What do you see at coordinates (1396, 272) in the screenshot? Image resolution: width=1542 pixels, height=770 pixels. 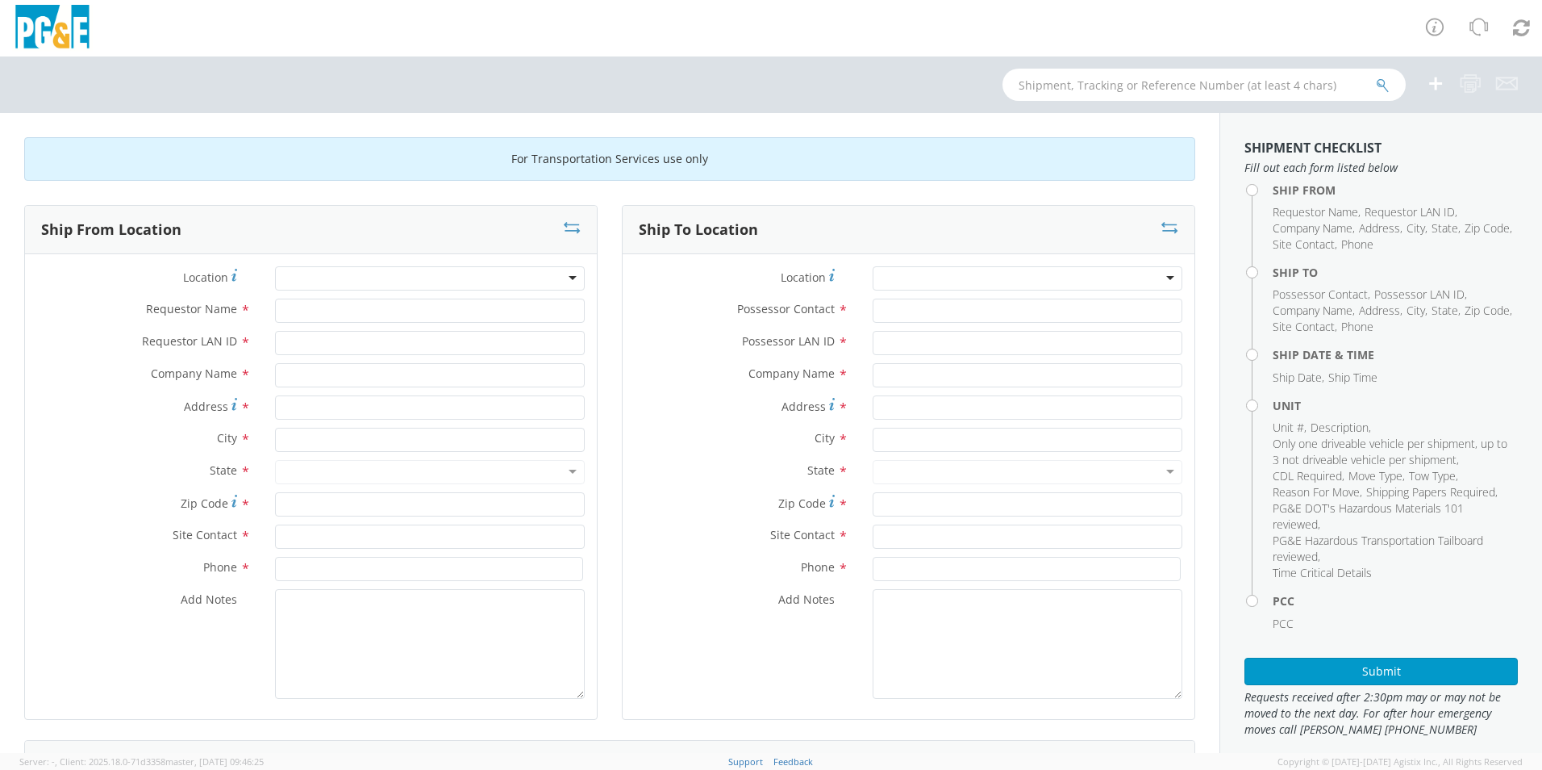 I see `h4: Ship To` at bounding box center [1396, 272].